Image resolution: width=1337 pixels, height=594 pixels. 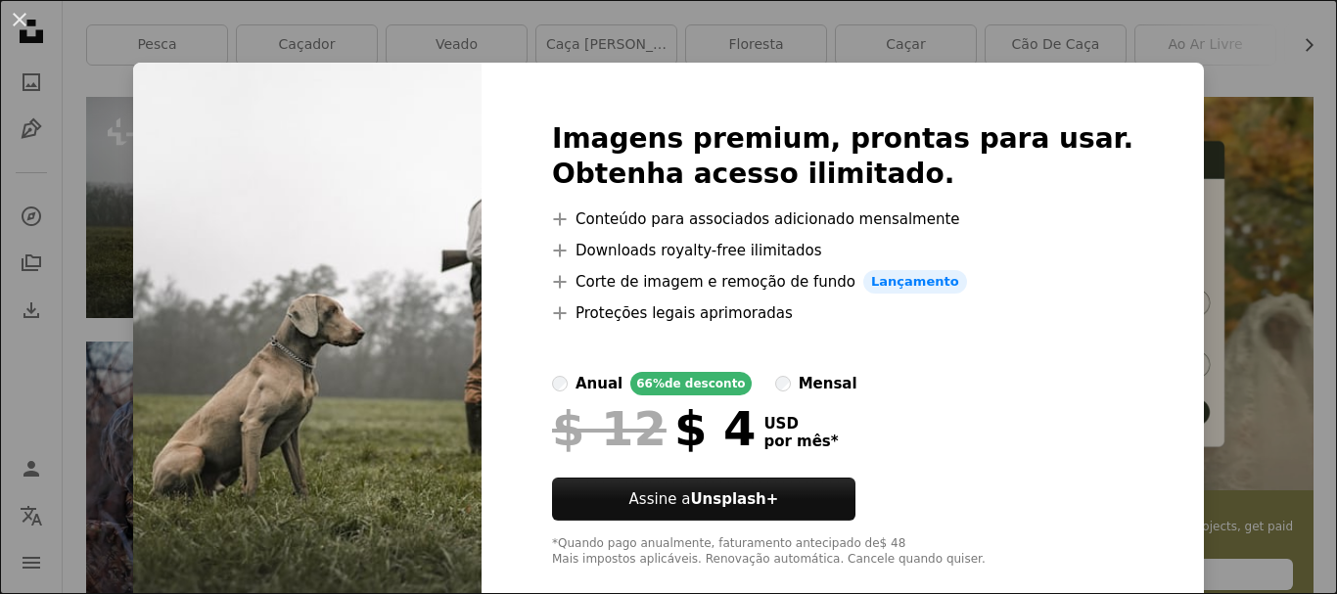 What do you see at coordinates (828, 384) in the screenshot?
I see `div: mensal` at bounding box center [828, 384].